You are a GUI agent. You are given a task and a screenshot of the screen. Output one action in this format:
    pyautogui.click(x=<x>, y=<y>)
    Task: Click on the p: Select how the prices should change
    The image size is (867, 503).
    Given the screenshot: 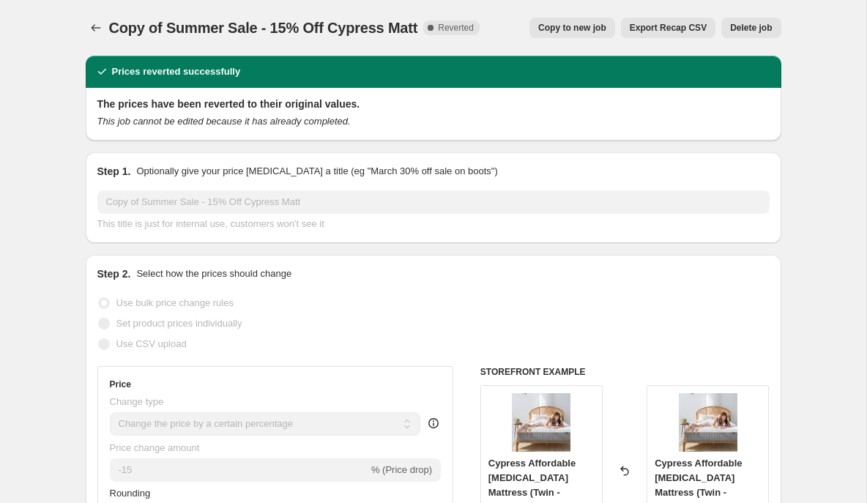 What is the action you would take?
    pyautogui.click(x=214, y=274)
    